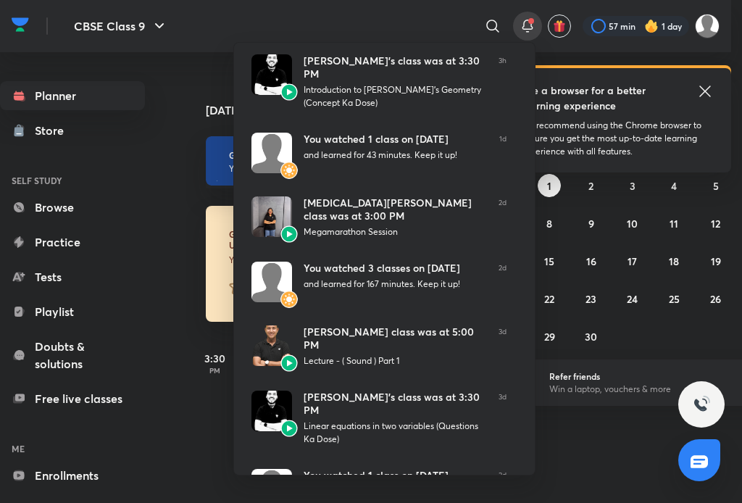  I want to click on div: Lecture - ( Sound ) Part 1, so click(395, 361).